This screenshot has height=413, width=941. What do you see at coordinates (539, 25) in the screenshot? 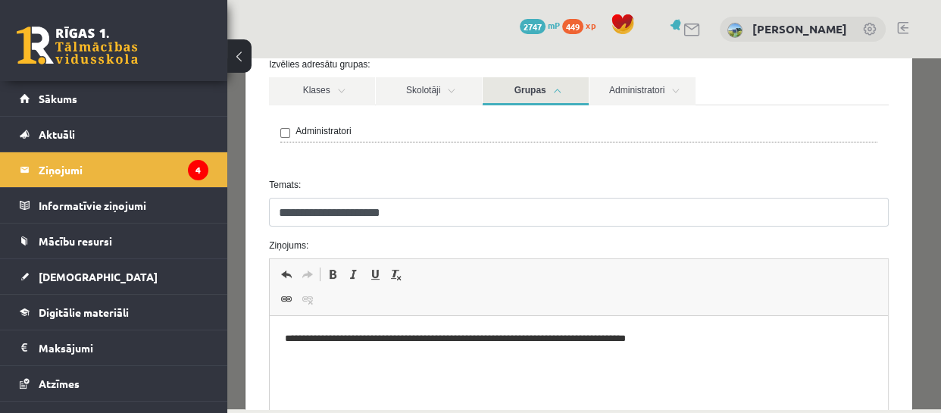
I see `a: 2747 mP` at bounding box center [539, 25].